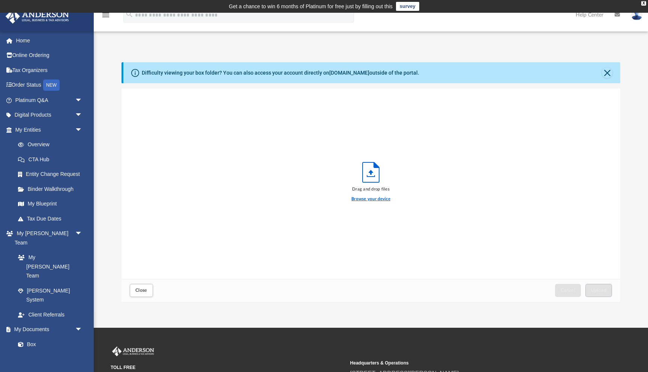 The height and width of the screenshot is (372, 648). What do you see at coordinates (50, 204) in the screenshot?
I see `a: My Blueprint` at bounding box center [50, 204].